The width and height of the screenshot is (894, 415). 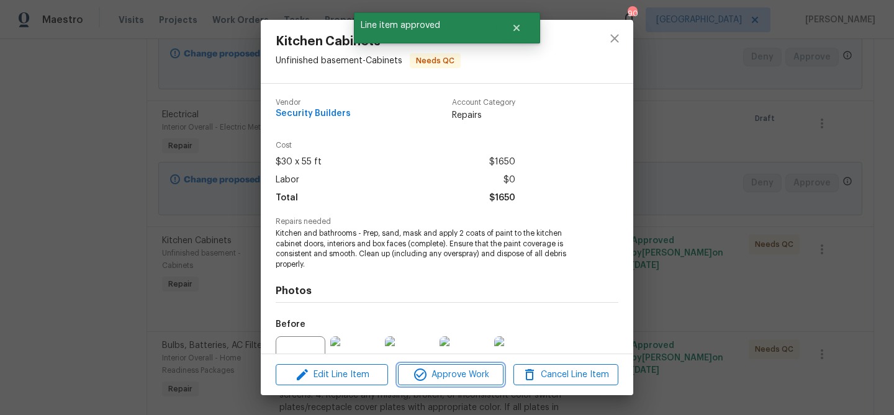 I want to click on span: Labor, so click(x=287, y=180).